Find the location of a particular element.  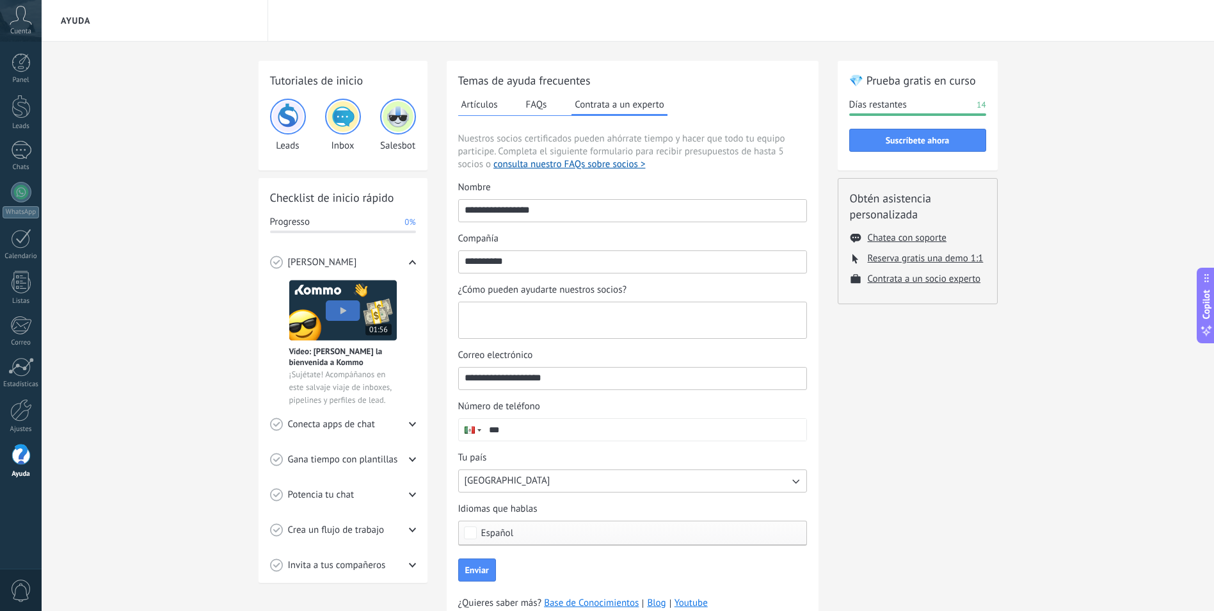

input: Nombre is located at coordinates (632, 210).